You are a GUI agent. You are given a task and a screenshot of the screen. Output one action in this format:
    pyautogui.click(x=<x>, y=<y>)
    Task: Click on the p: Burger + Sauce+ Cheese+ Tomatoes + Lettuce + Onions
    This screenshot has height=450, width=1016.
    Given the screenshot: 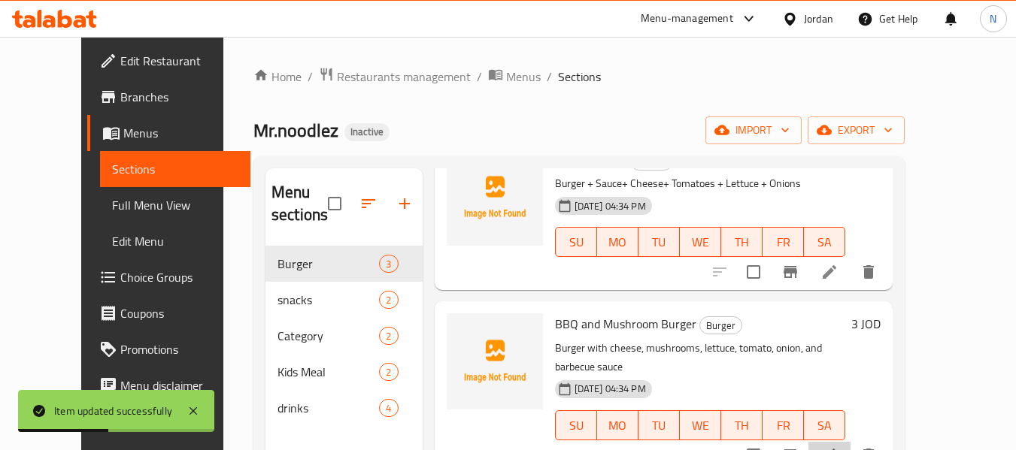 What is the action you would take?
    pyautogui.click(x=700, y=183)
    